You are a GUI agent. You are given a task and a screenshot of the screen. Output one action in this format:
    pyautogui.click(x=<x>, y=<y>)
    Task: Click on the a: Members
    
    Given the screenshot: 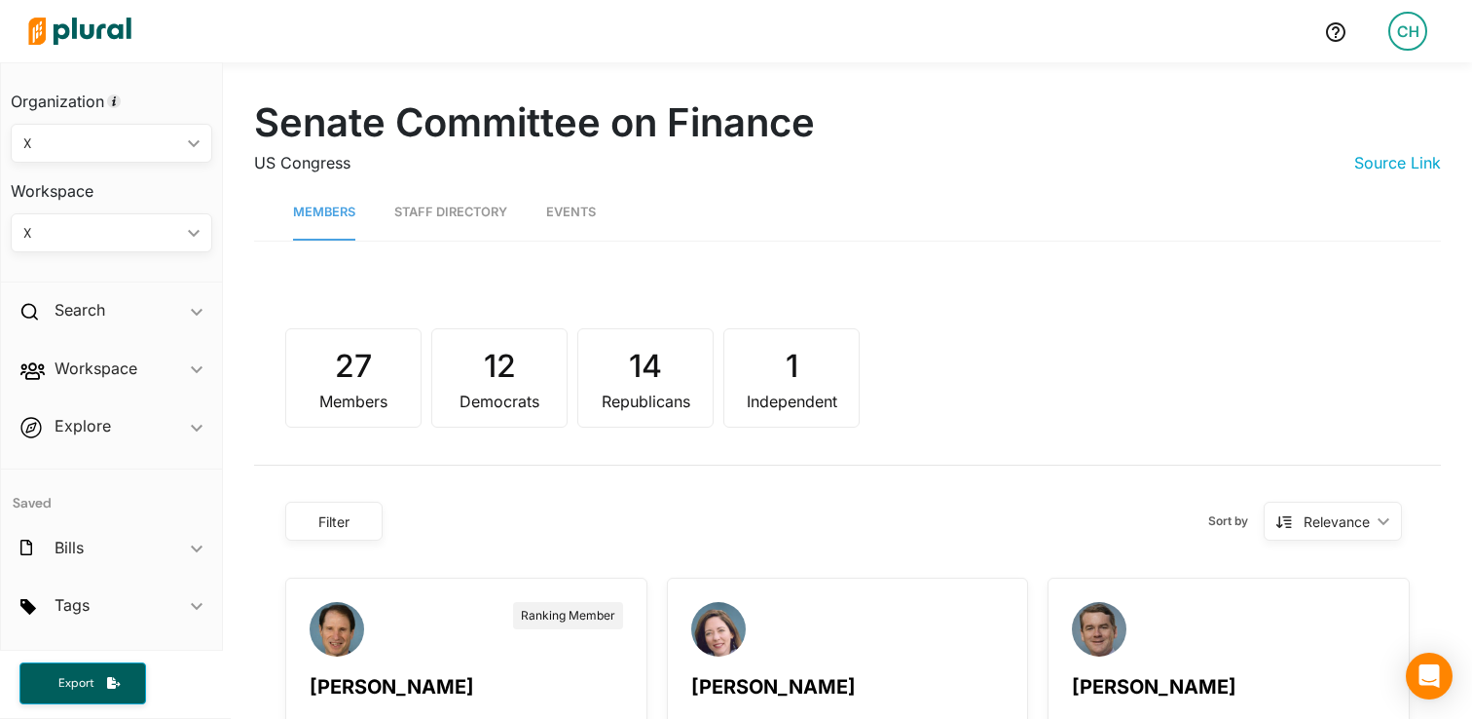 What is the action you would take?
    pyautogui.click(x=324, y=212)
    